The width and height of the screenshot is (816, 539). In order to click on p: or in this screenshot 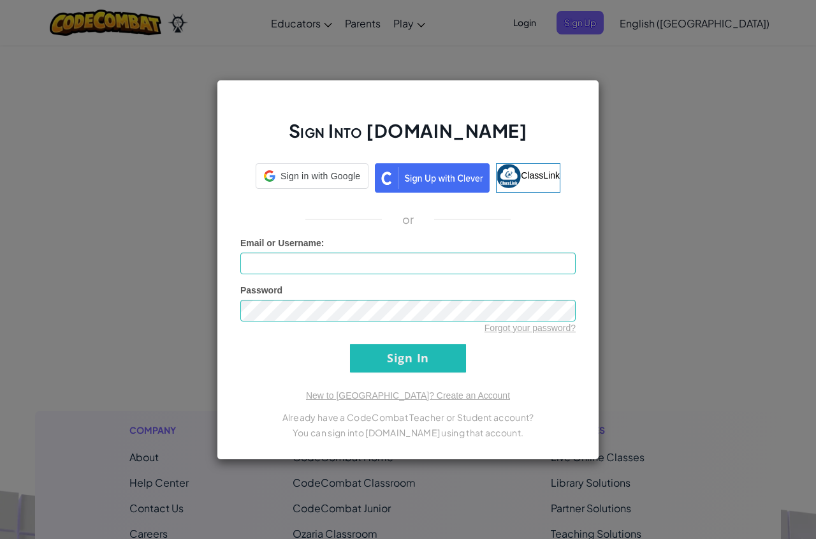, I will do `click(408, 219)`.